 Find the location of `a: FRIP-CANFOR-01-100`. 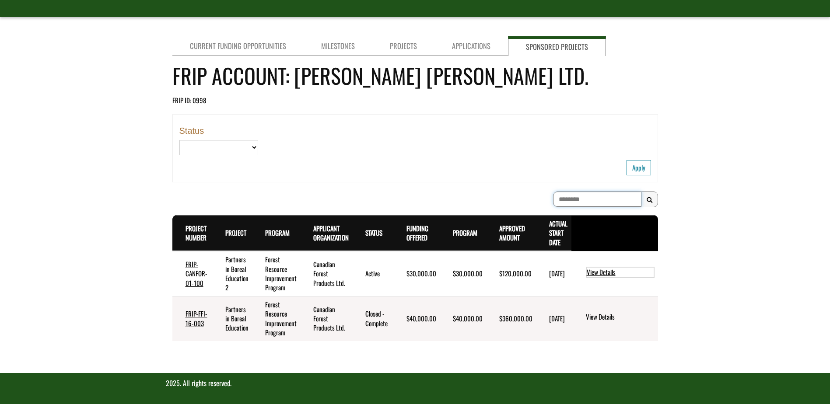

a: FRIP-CANFOR-01-100 is located at coordinates (196, 273).